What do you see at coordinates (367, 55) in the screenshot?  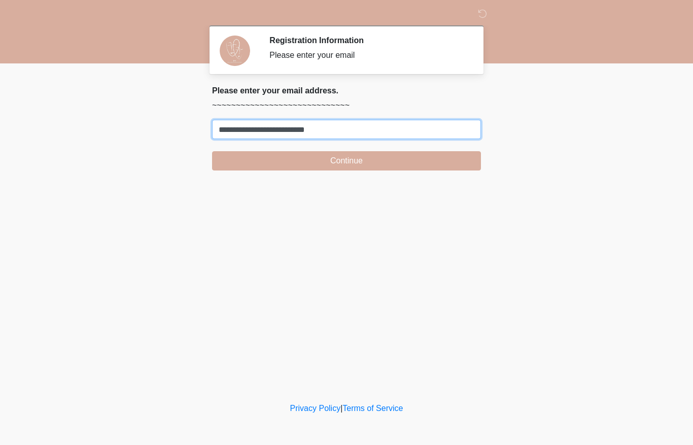 I see `div: Please enter your email` at bounding box center [367, 55].